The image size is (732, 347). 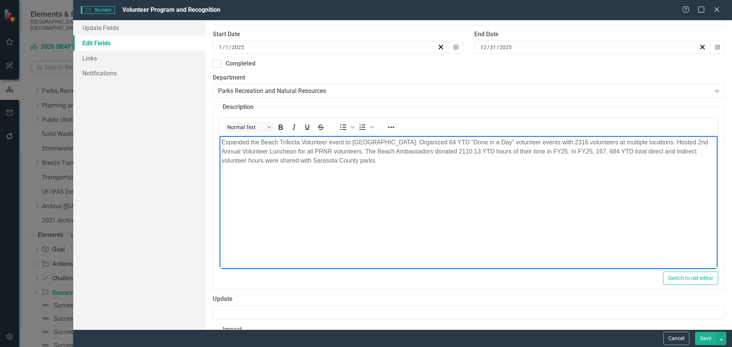 I want to click on button: Cancel, so click(x=676, y=339).